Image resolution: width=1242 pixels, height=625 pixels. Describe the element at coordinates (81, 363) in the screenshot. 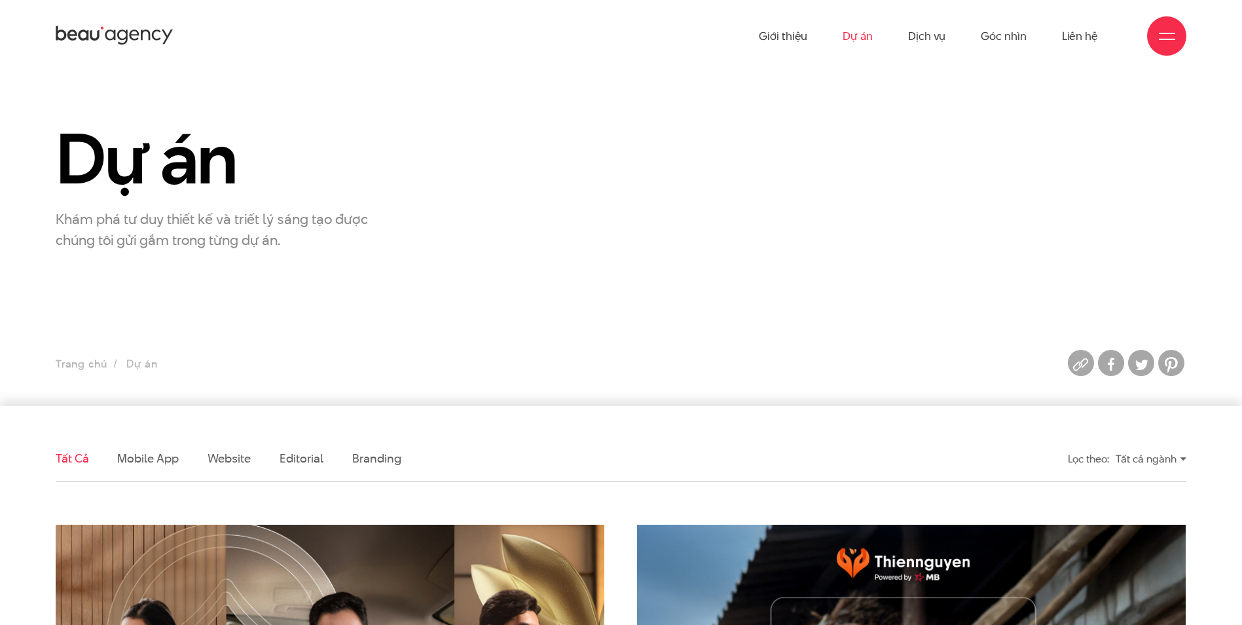

I see `a: Trang chủ` at that location.